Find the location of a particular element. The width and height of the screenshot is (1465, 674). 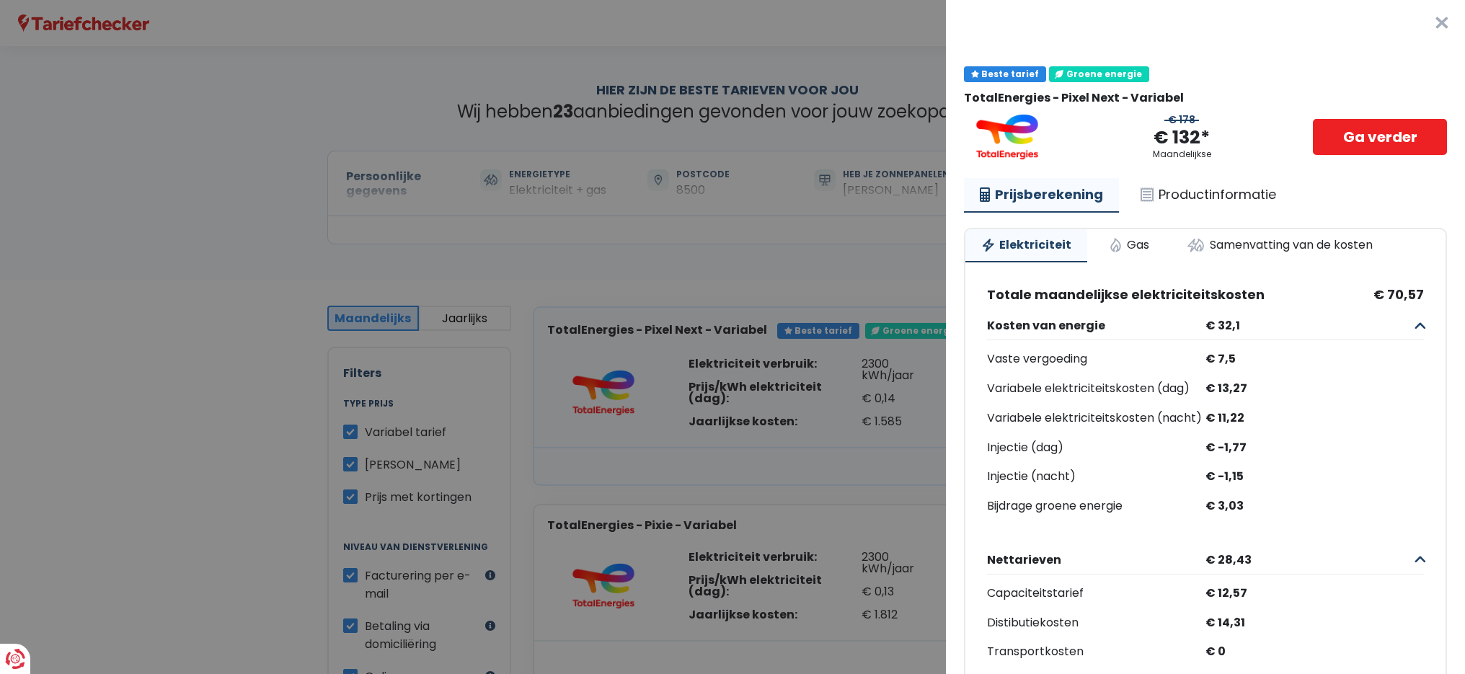

span: € 28,43 is located at coordinates (1306, 560).